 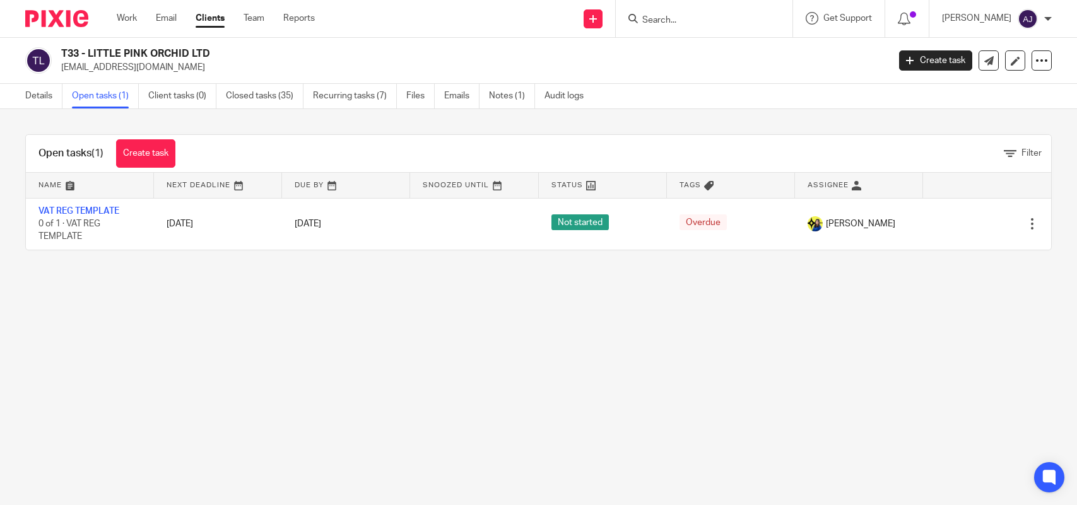 I want to click on a: Audit logs, so click(x=568, y=96).